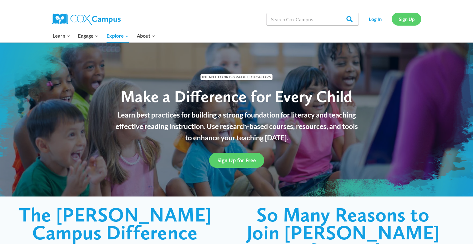 The height and width of the screenshot is (244, 473). Describe the element at coordinates (146, 36) in the screenshot. I see `button: Child menu of About` at that location.